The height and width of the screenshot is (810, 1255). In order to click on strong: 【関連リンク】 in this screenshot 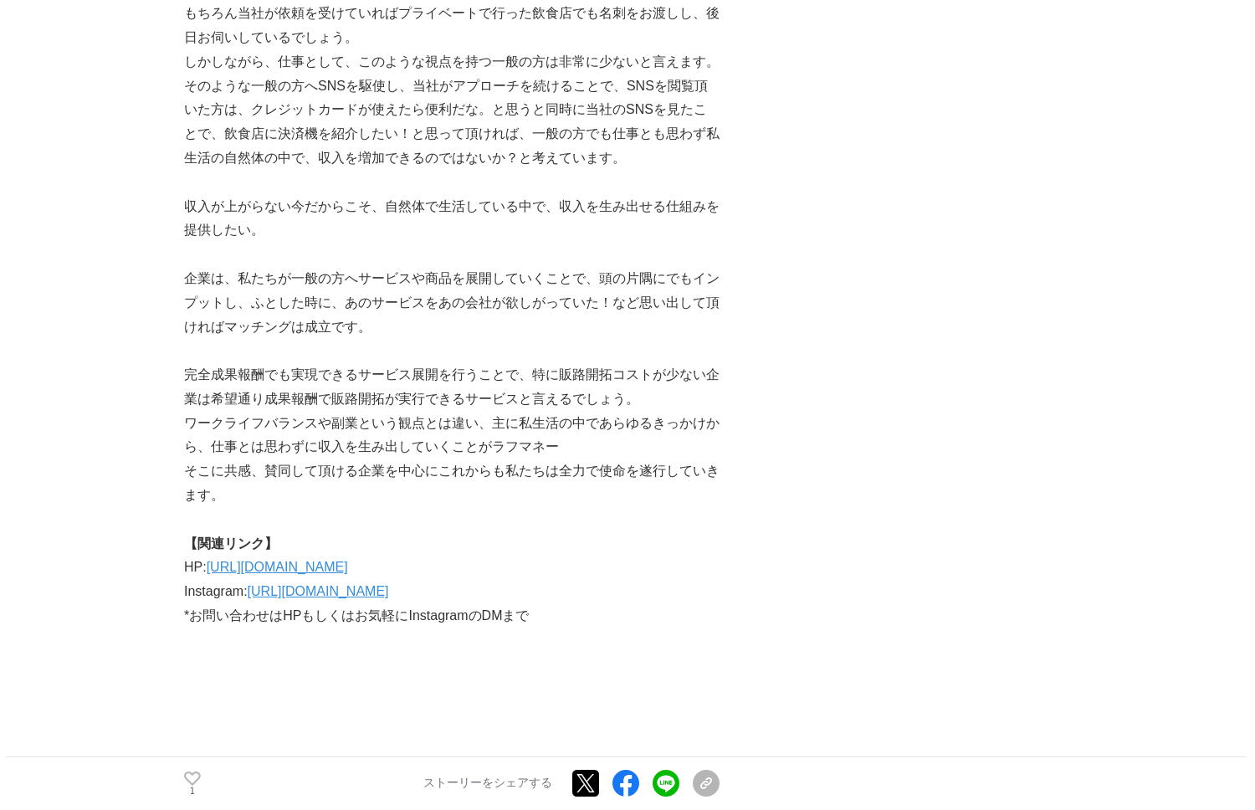, I will do `click(231, 543)`.